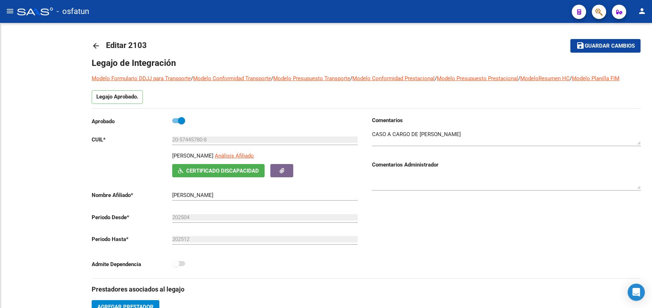 The height and width of the screenshot is (308, 652). What do you see at coordinates (596, 78) in the screenshot?
I see `a: Modelo Planilla FIM` at bounding box center [596, 78].